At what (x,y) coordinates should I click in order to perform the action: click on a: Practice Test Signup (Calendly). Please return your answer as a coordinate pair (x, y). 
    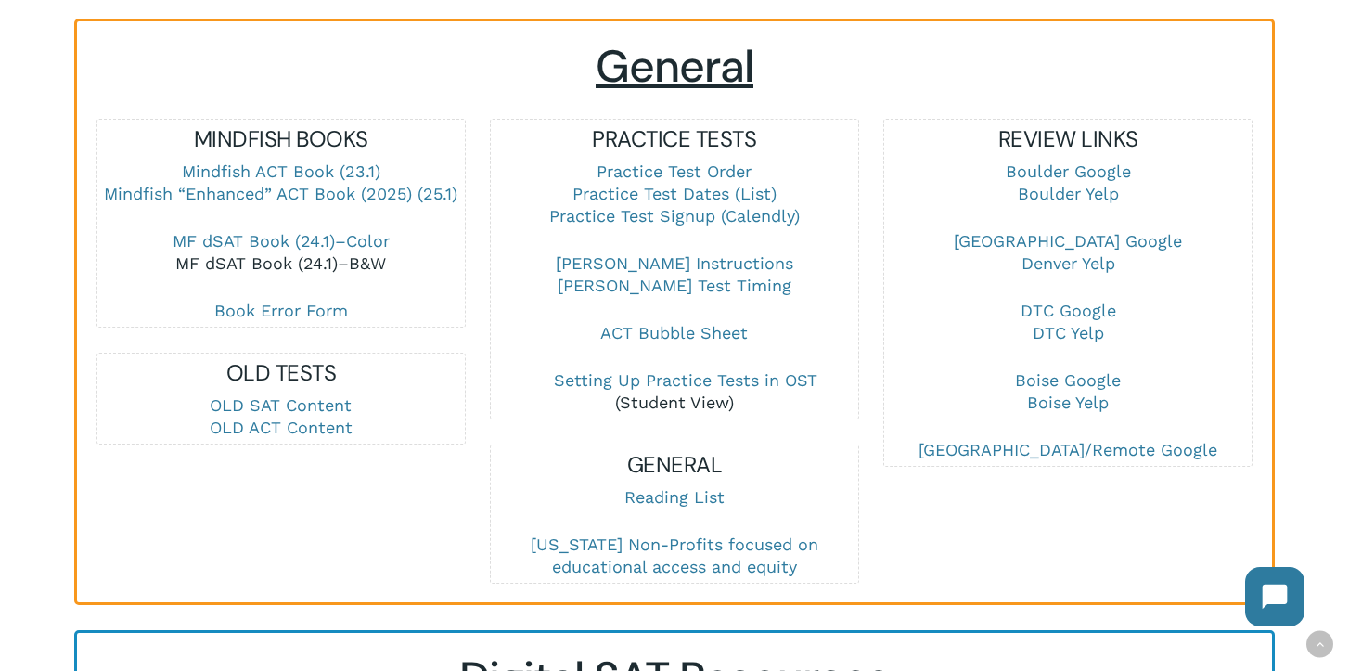
    Looking at the image, I should click on (674, 215).